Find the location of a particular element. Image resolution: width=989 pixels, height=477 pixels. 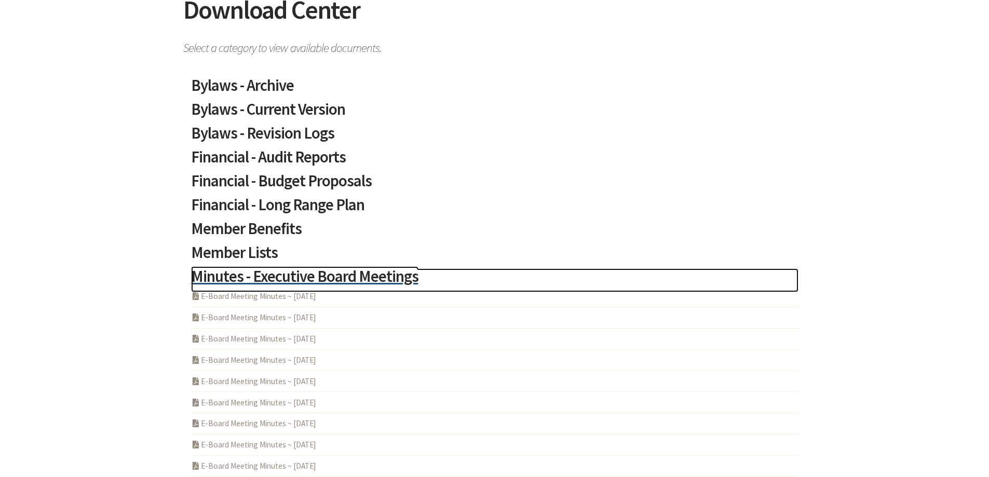

h2: Financial - Audit Reports is located at coordinates (495, 161).